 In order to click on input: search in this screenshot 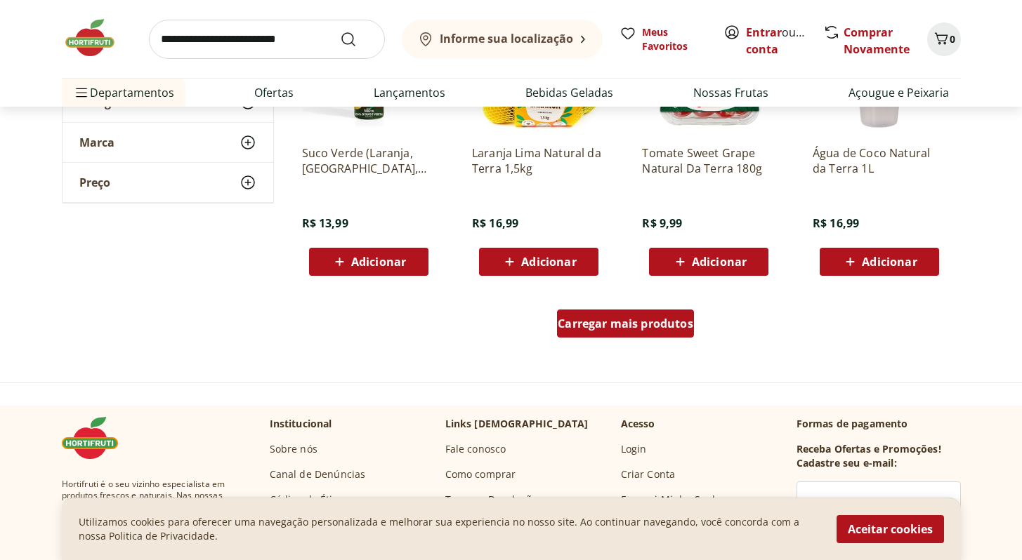, I will do `click(267, 39)`.